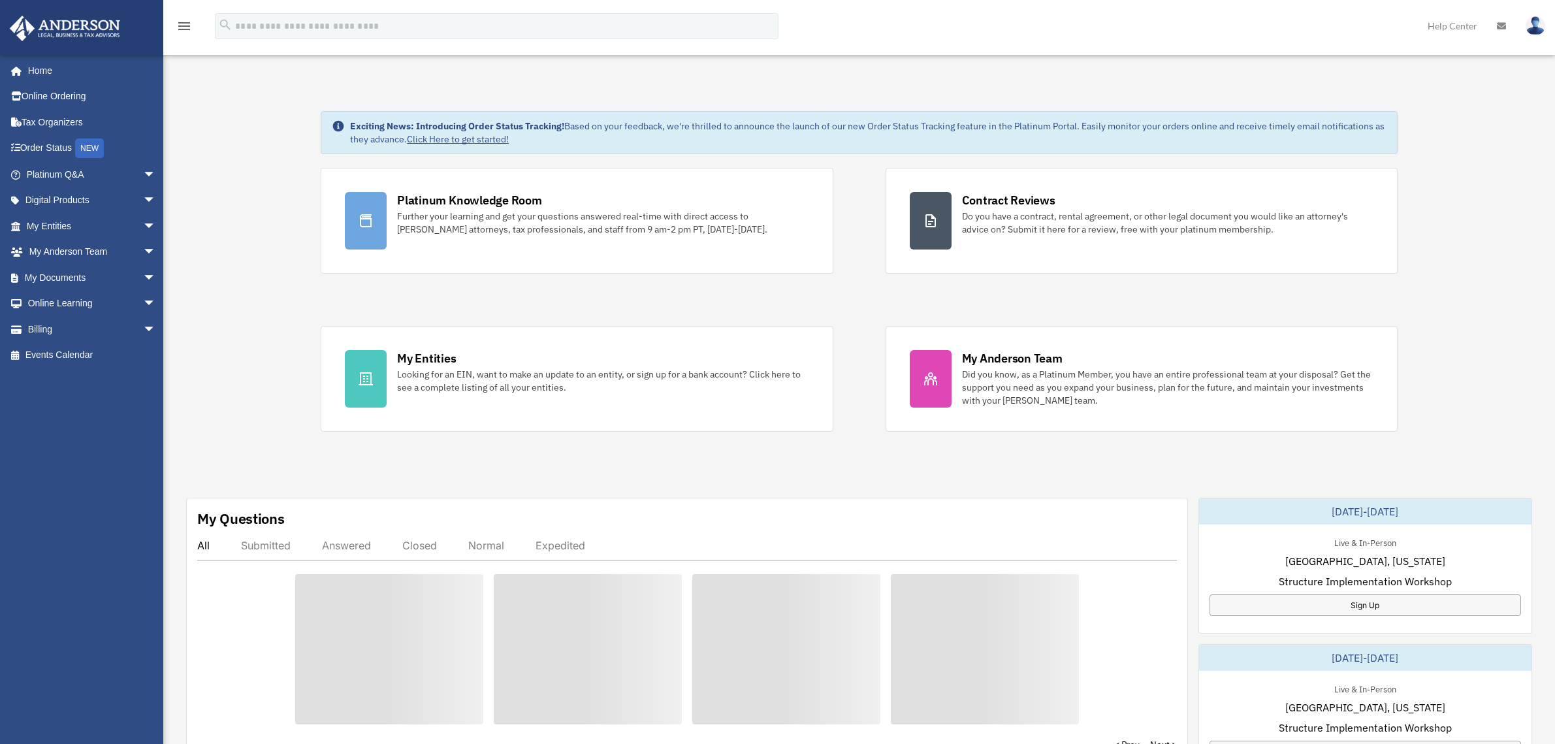 Image resolution: width=1555 pixels, height=744 pixels. What do you see at coordinates (1168, 387) in the screenshot?
I see `div: Did you know, as a Platinum Member, you have an entire professional team at your disposal? Get th...` at bounding box center [1168, 387].